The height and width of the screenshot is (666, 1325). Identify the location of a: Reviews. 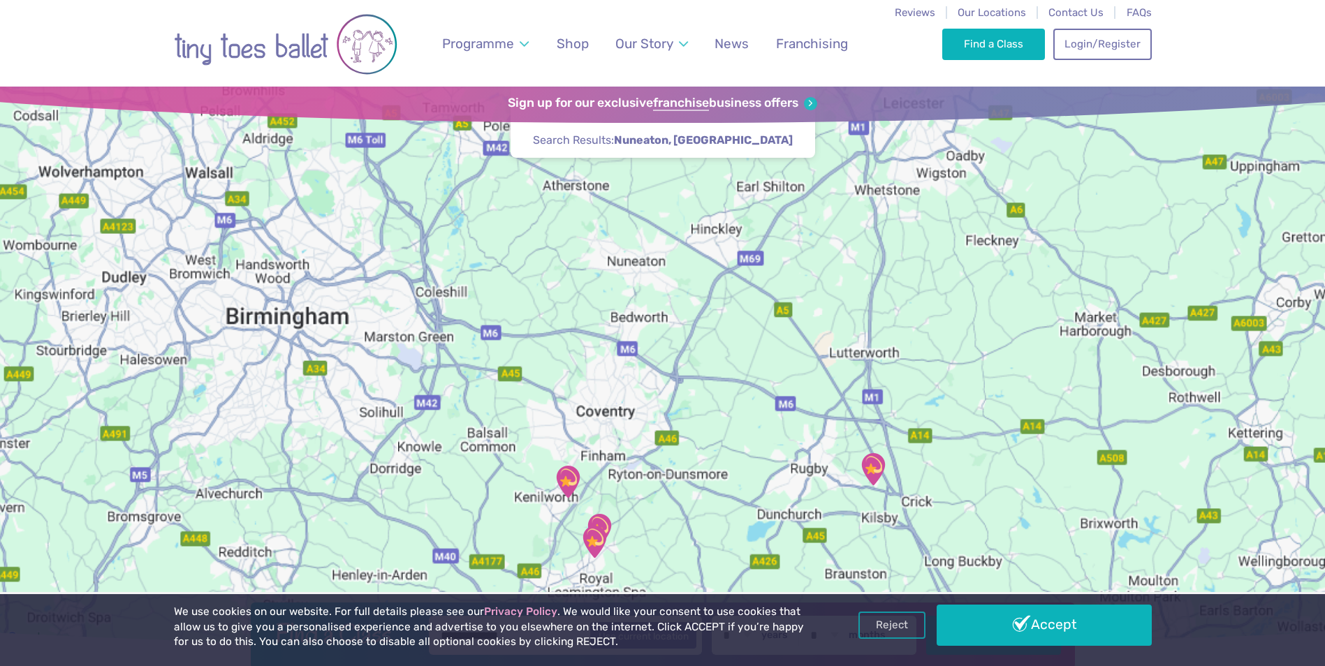
(915, 13).